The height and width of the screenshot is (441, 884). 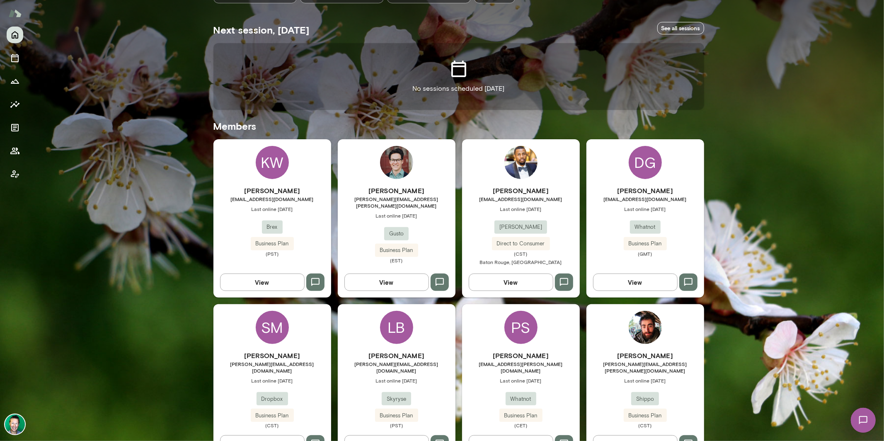 What do you see at coordinates (645, 162) in the screenshot?
I see `div: DG` at bounding box center [645, 162].